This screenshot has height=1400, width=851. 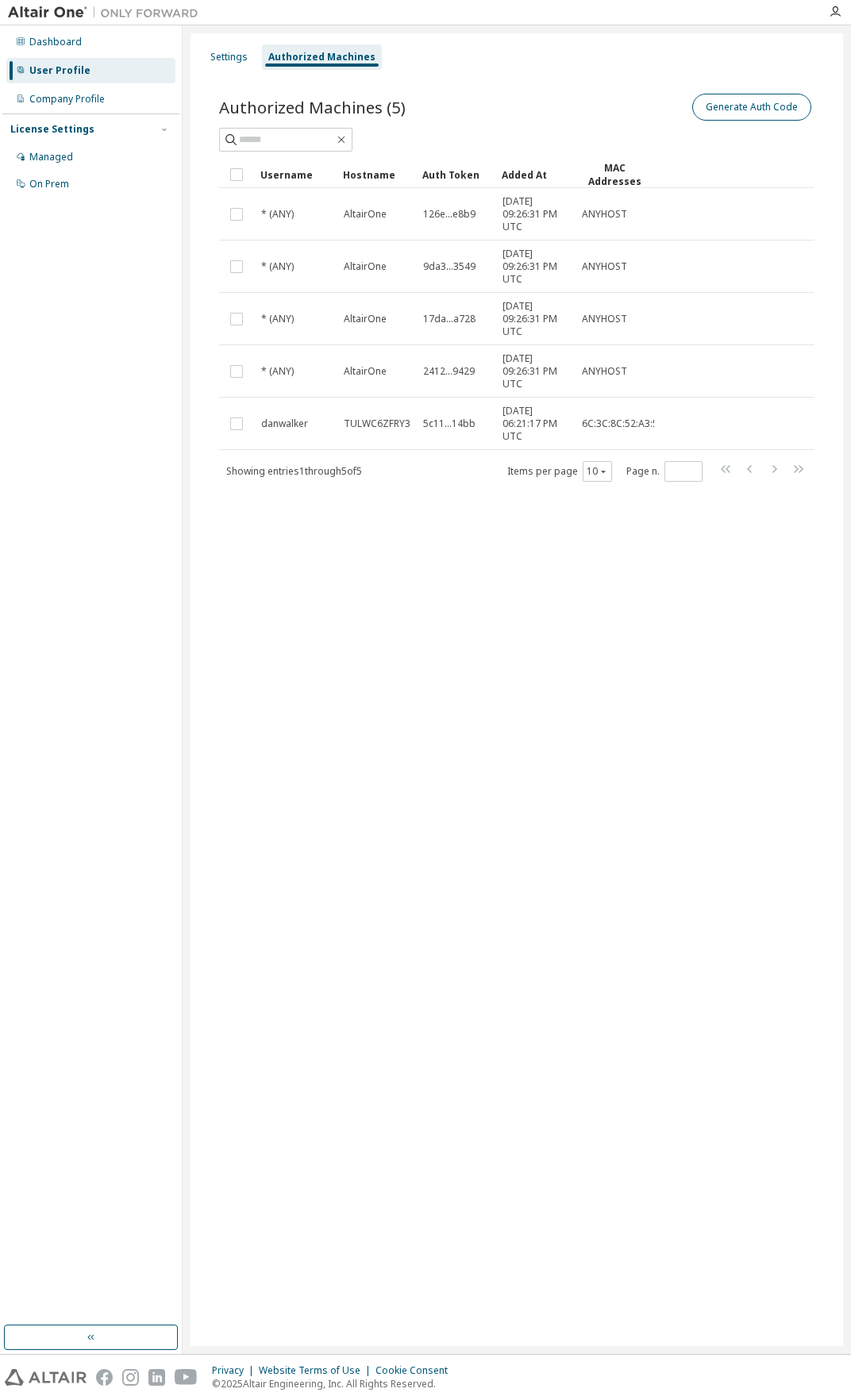 What do you see at coordinates (50, 184) in the screenshot?
I see `div: On Prem` at bounding box center [50, 184].